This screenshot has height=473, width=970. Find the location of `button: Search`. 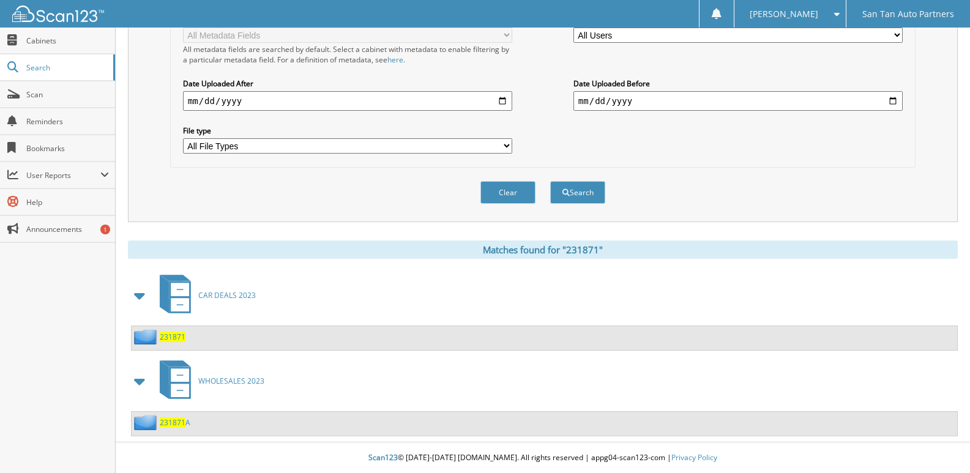

button: Search is located at coordinates (578, 192).